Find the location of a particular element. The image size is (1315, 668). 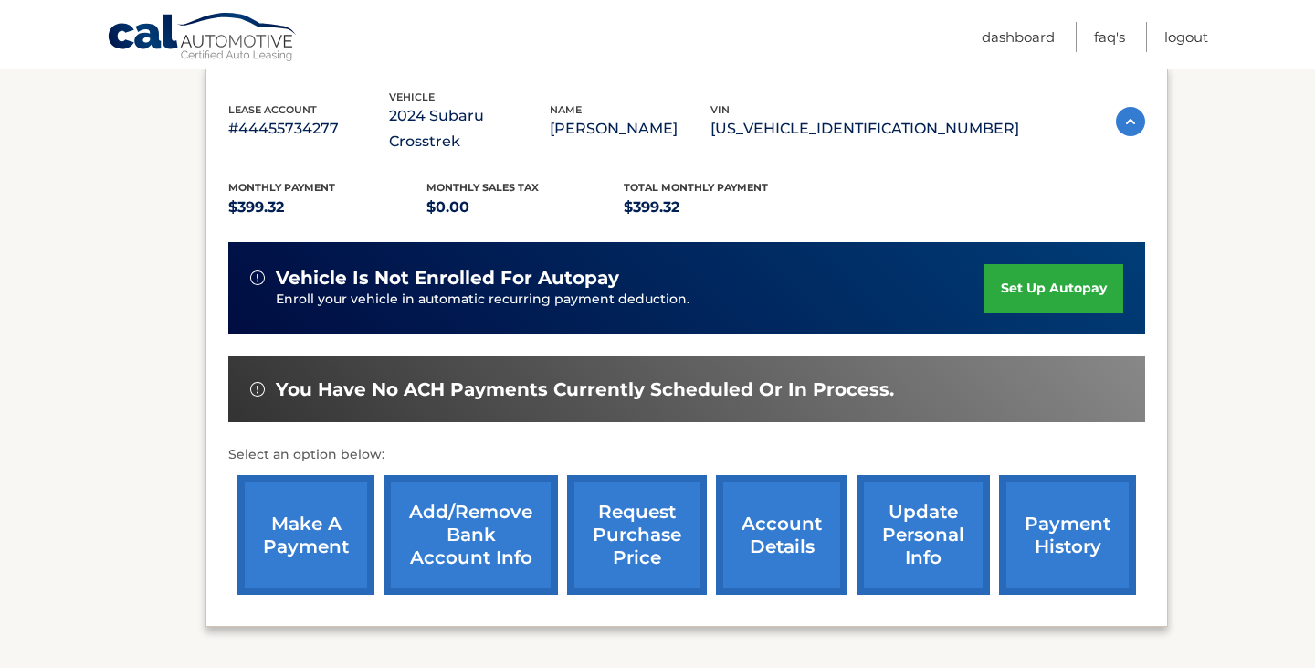

p: 2024 Subaru Crosstrek is located at coordinates (470, 129).